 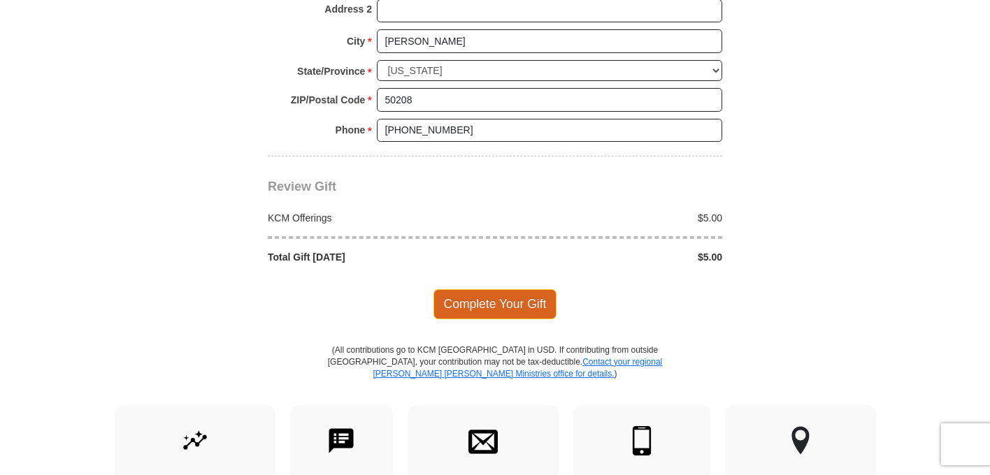 I want to click on img: text-to-give.svg, so click(x=341, y=441).